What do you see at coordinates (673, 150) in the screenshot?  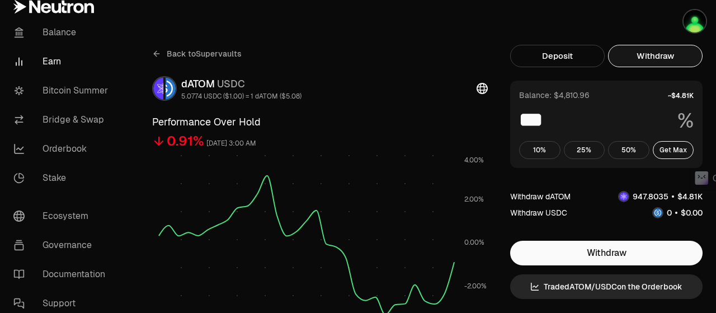 I see `button: Get Max` at bounding box center [673, 150].